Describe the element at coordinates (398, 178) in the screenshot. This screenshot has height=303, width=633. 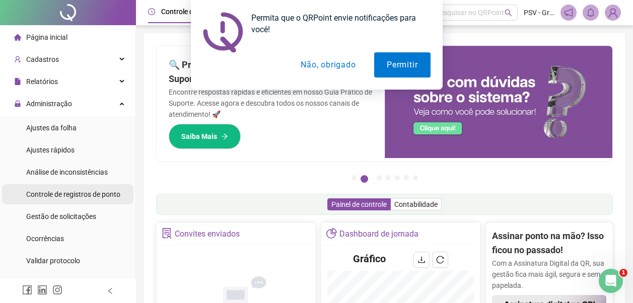
I see `button: 5` at that location.